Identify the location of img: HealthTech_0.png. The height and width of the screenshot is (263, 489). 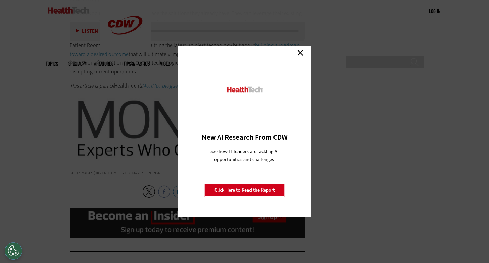
(244, 89).